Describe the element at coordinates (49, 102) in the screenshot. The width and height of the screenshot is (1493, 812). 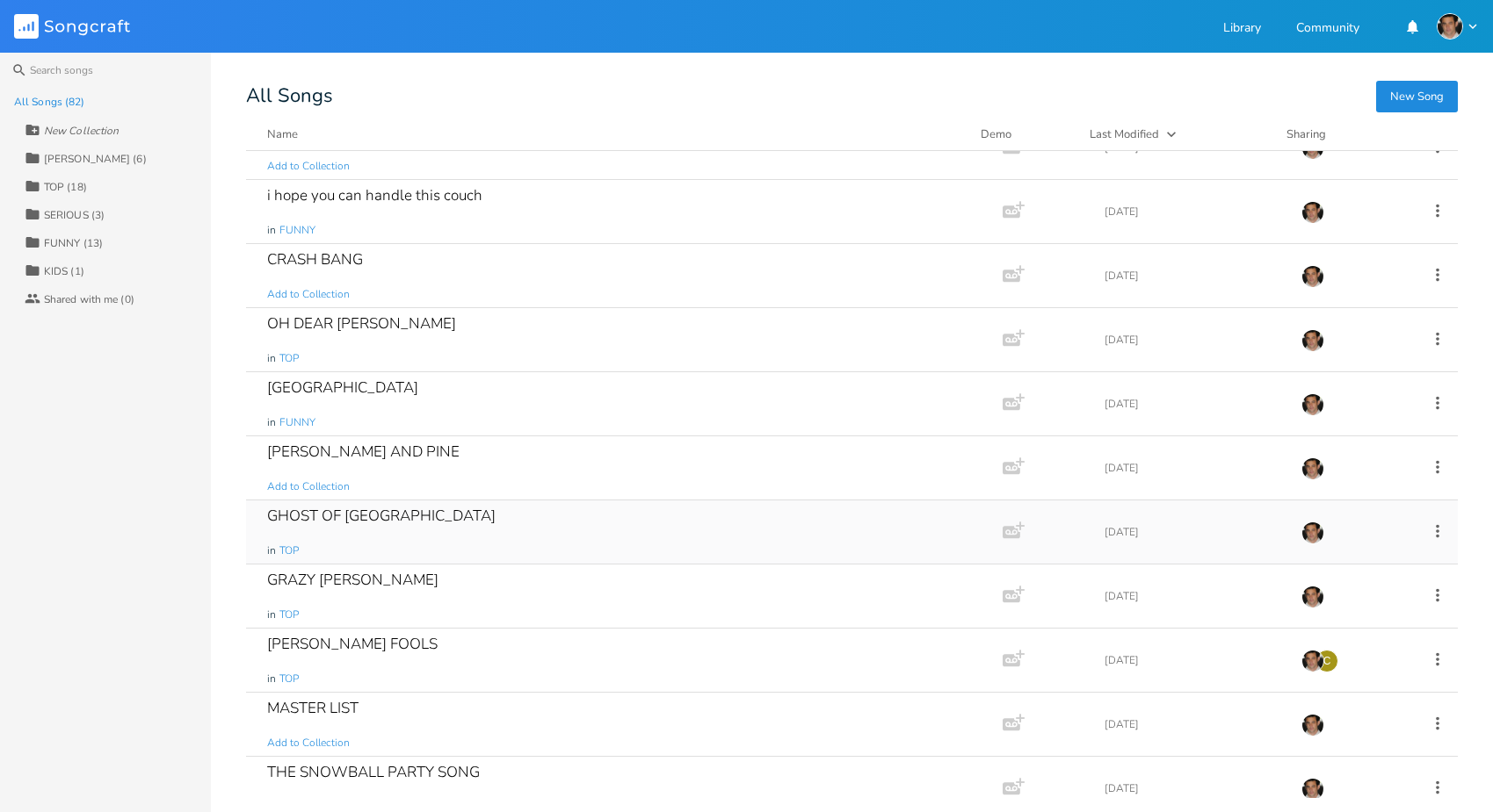
I see `div: All Songs (82)` at that location.